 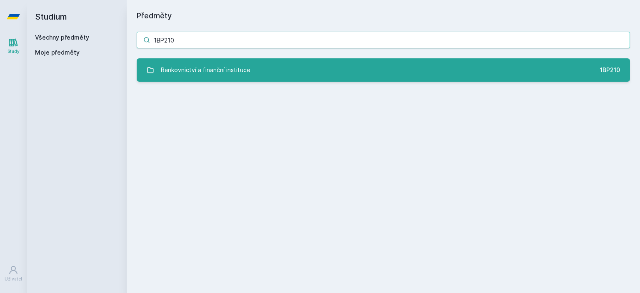 What do you see at coordinates (13, 279) in the screenshot?
I see `div: Uživatel` at bounding box center [13, 279].